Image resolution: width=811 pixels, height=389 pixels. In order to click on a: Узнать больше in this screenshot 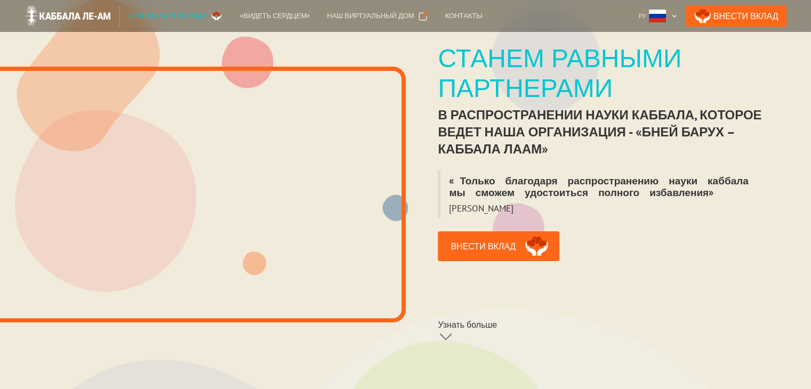, I will do `click(498, 333)`.